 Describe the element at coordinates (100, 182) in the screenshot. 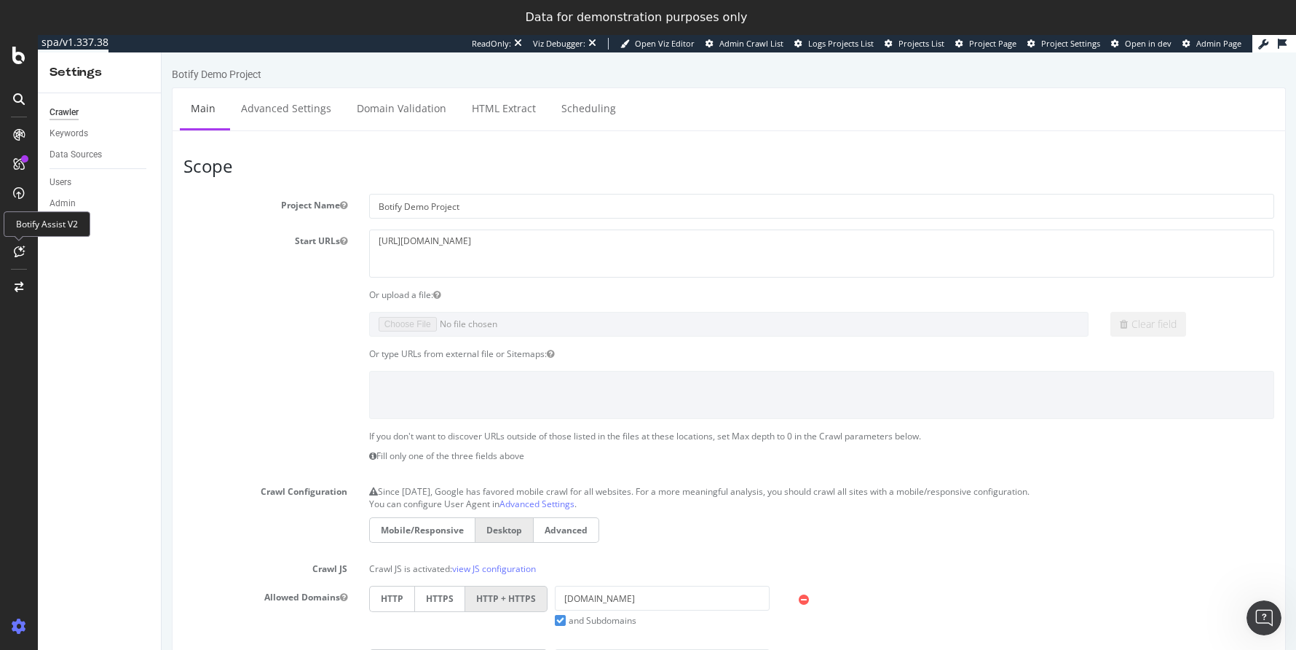

I see `a: Users` at that location.